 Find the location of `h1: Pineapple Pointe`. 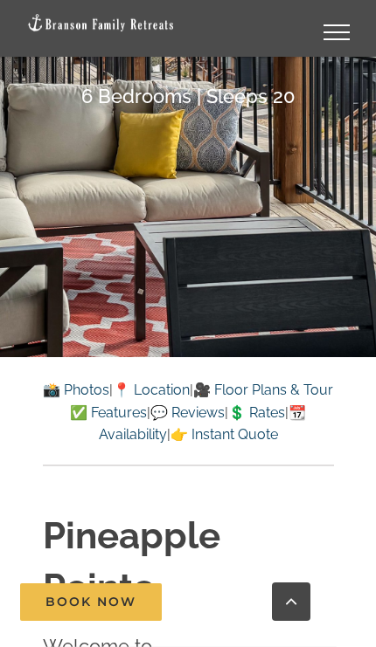

h1: Pineapple Pointe is located at coordinates (188, 563).